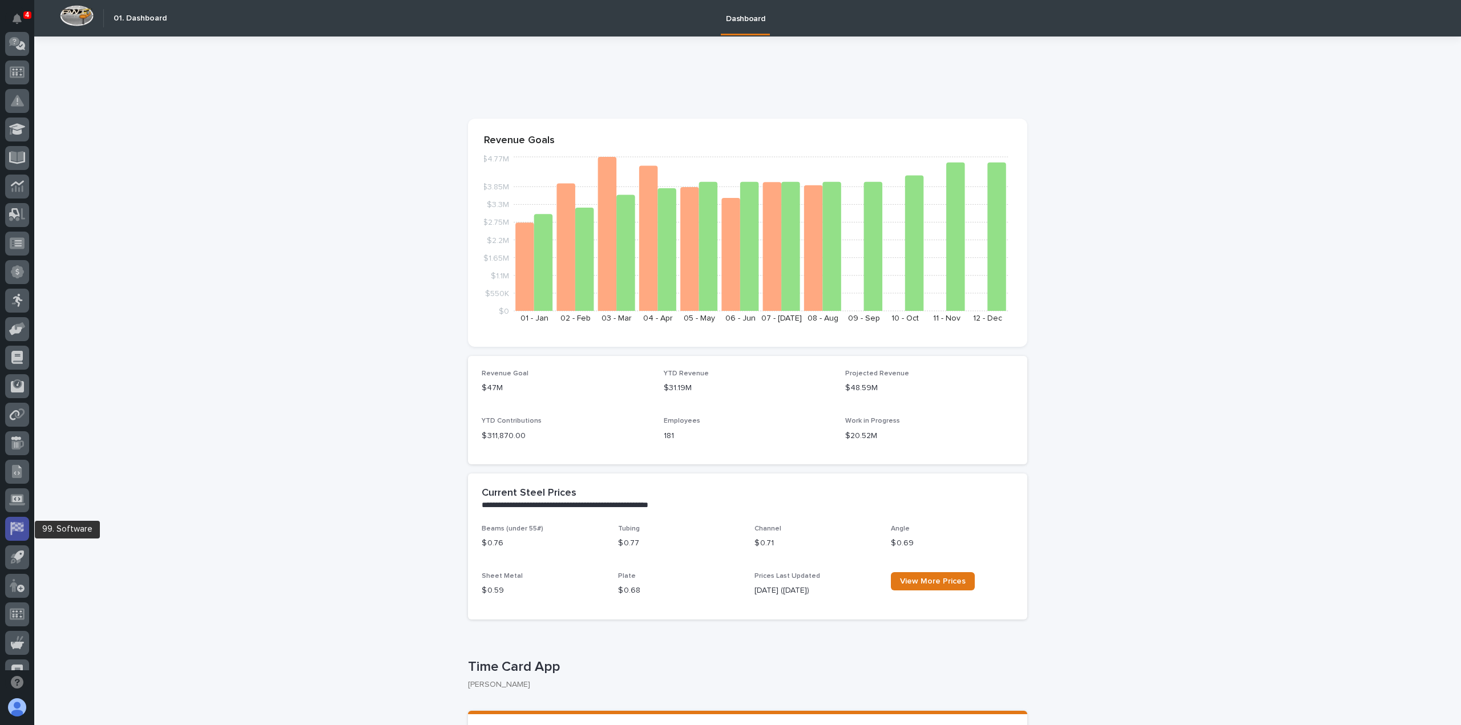 The width and height of the screenshot is (1461, 725). Describe the element at coordinates (498, 205) in the screenshot. I see `tspan: $3.3M` at that location.